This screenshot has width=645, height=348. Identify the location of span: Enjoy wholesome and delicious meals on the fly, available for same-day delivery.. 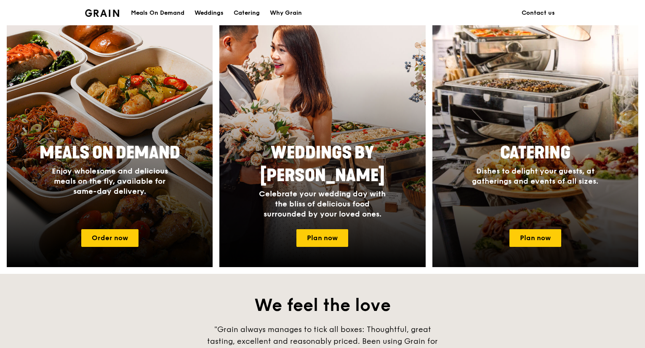
(110, 181).